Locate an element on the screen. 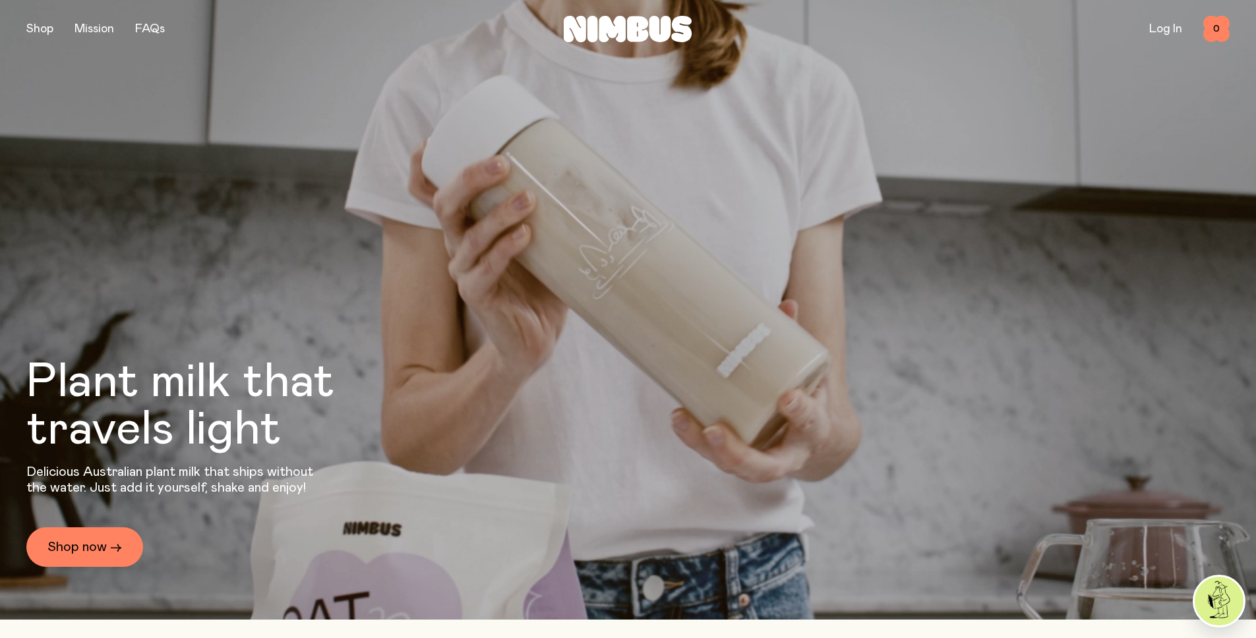 The height and width of the screenshot is (638, 1256). a: FAQs is located at coordinates (150, 29).